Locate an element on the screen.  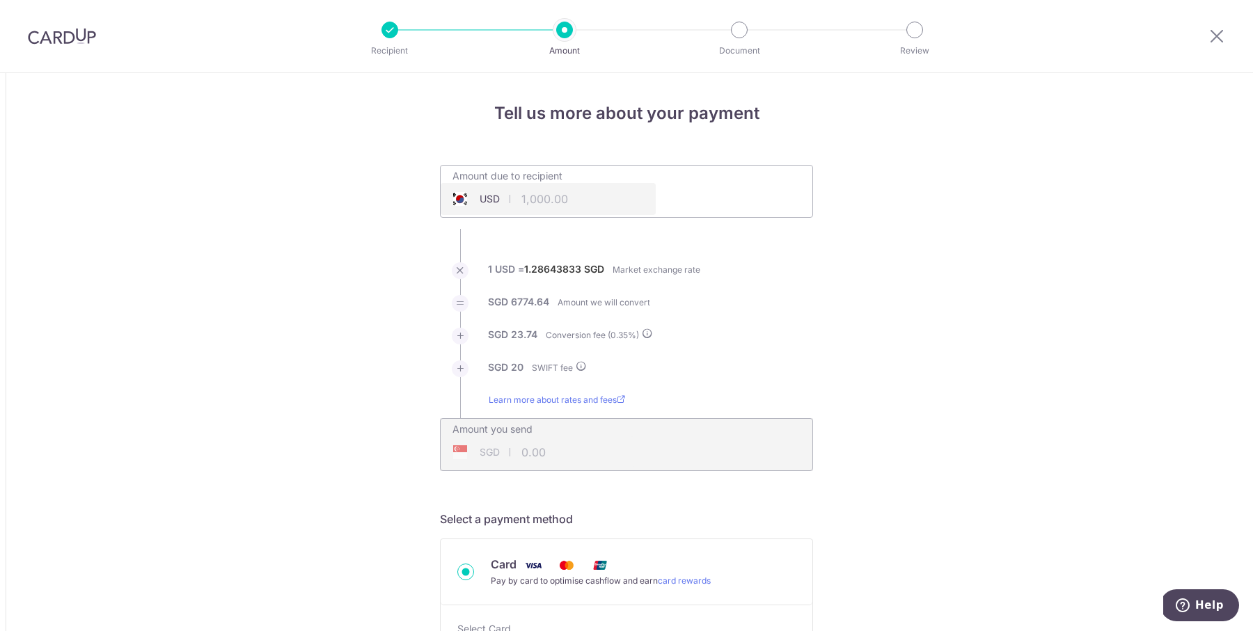
label: Conversion fee ( %) is located at coordinates (599, 335).